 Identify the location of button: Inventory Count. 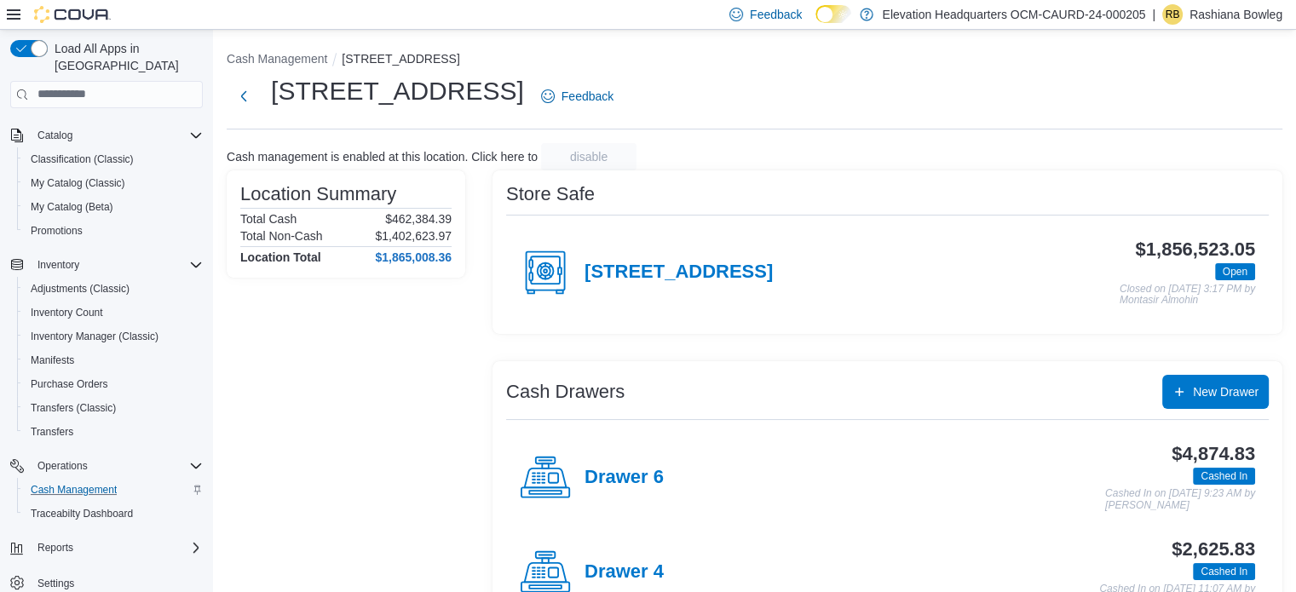
(113, 313).